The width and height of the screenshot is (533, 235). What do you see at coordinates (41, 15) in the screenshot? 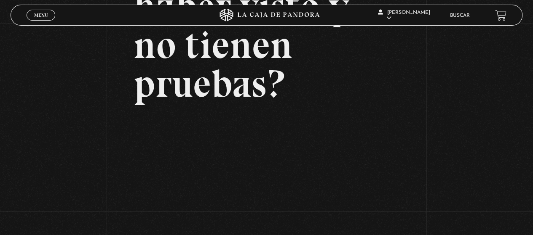
I see `span: Menu` at bounding box center [41, 15].